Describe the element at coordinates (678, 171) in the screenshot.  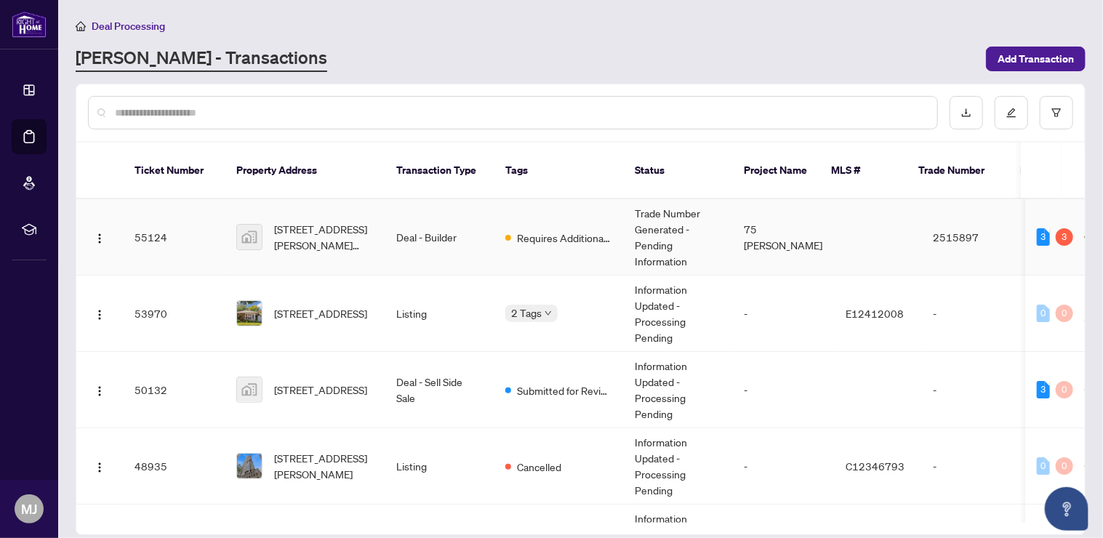
I see `th: Status` at that location.